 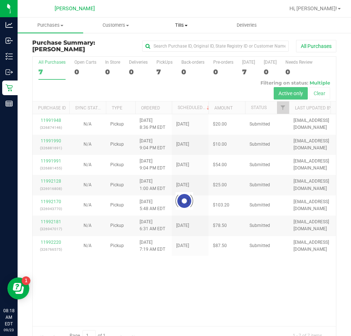 I want to click on input: Search Purchase ID, Original ID, State Registry ID or Customer Name..., so click(x=215, y=46).